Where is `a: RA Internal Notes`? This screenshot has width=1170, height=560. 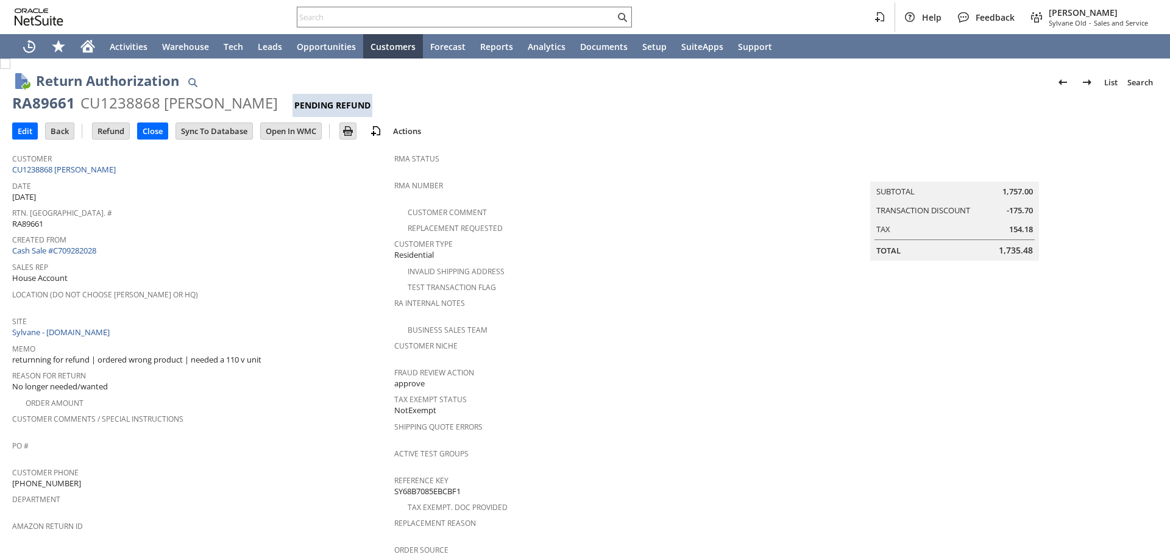
a: RA Internal Notes is located at coordinates (430, 303).